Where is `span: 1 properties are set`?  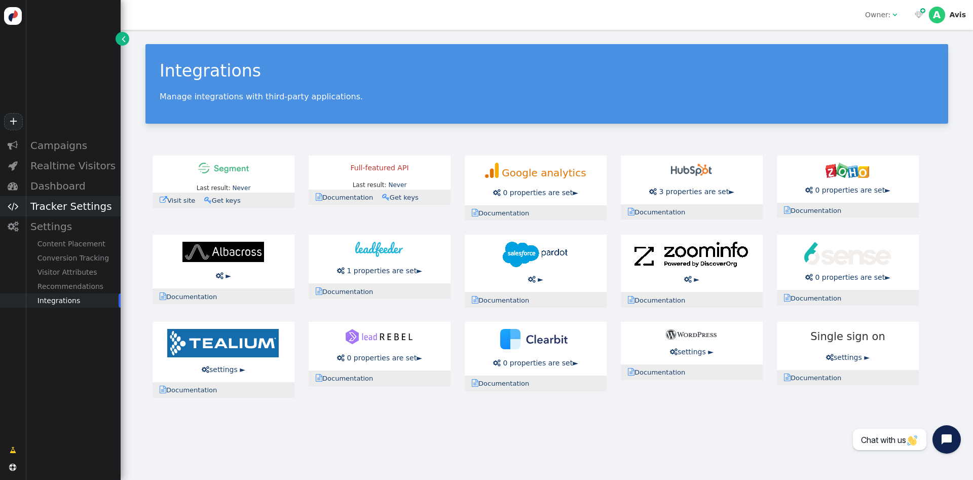 span: 1 properties are set is located at coordinates (382, 271).